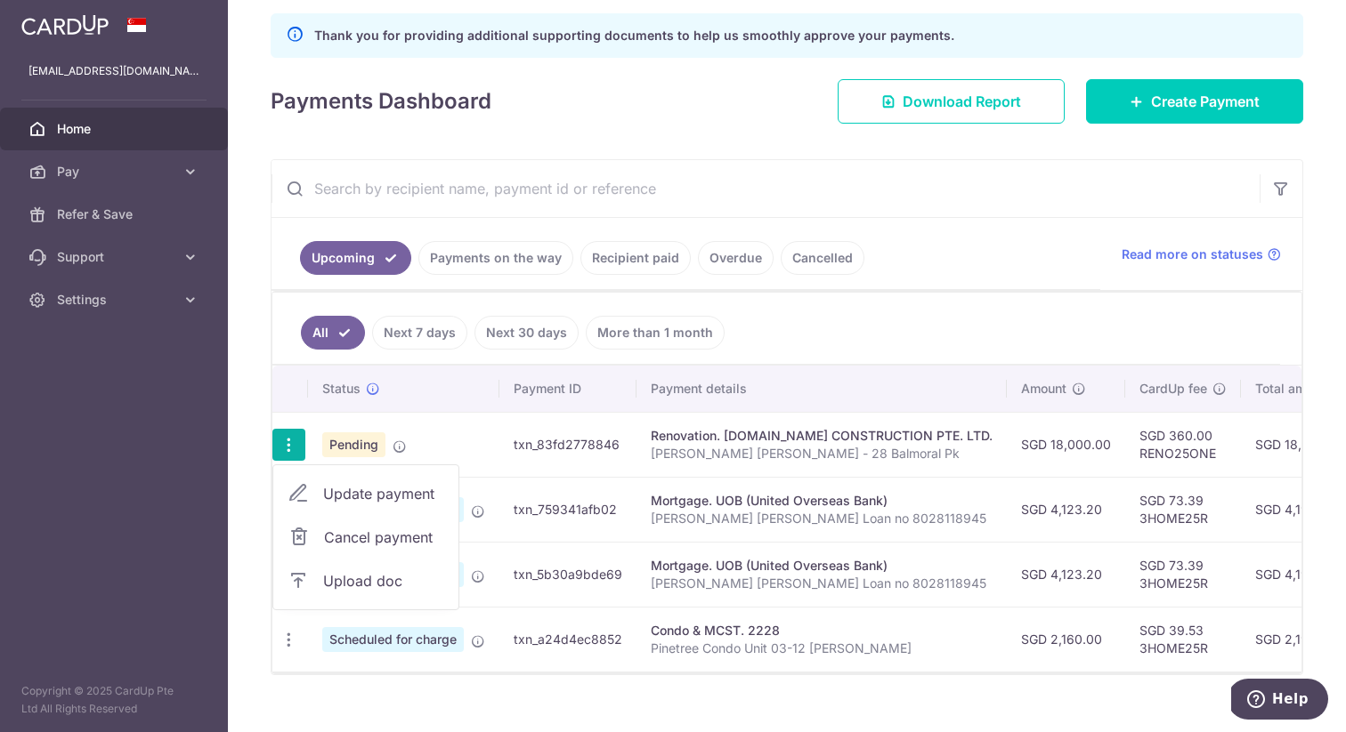  What do you see at coordinates (116, 129) in the screenshot?
I see `span: Home` at bounding box center [116, 129].